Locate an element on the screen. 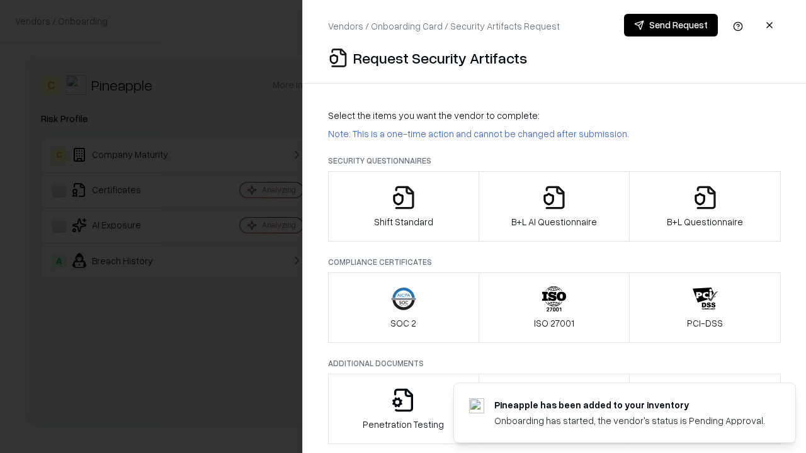 The image size is (806, 453). button: Send Request is located at coordinates (670, 25).